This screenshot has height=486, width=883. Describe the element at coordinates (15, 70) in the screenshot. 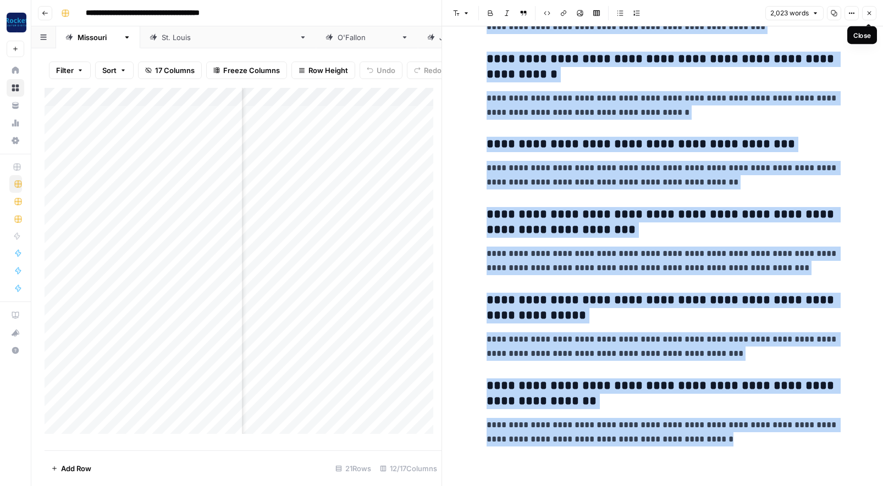

I see `a: Home` at that location.